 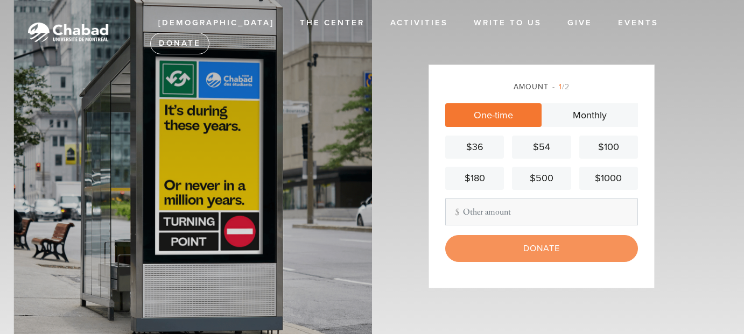 What do you see at coordinates (67, 32) in the screenshot?
I see `img: logo-white.png` at bounding box center [67, 32].